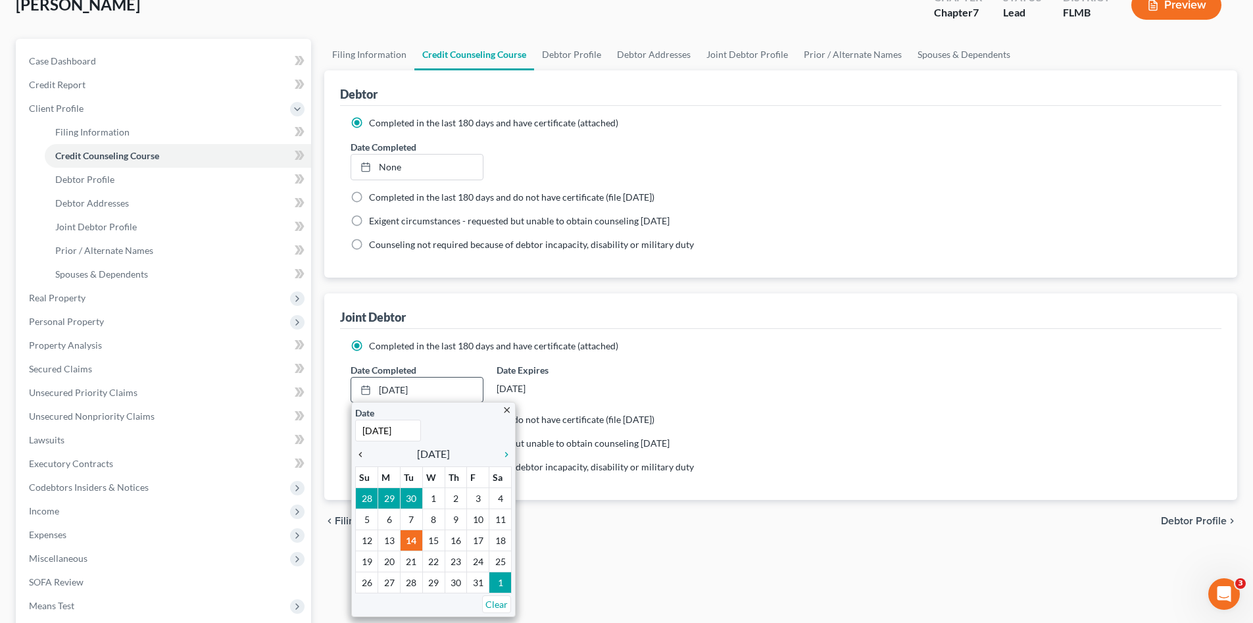 The height and width of the screenshot is (623, 1253). What do you see at coordinates (500, 520) in the screenshot?
I see `td: 11` at bounding box center [500, 520].